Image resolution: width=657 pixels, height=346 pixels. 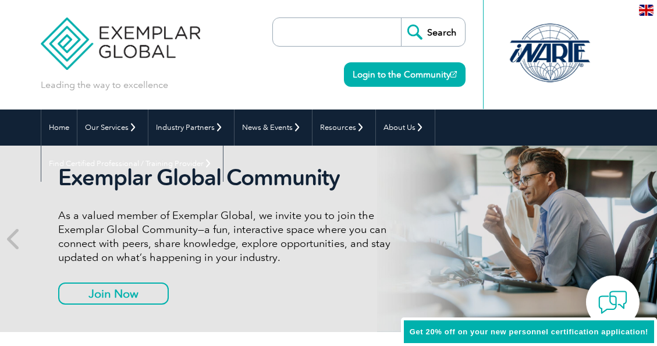 What do you see at coordinates (59, 128) in the screenshot?
I see `a: Home` at bounding box center [59, 128].